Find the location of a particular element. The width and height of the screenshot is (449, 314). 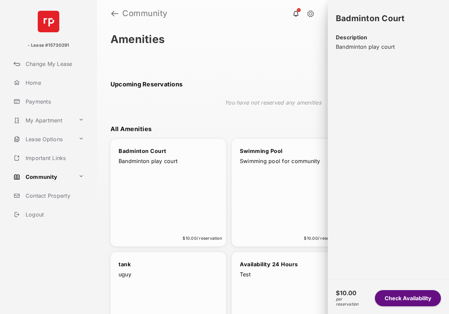

a: Home is located at coordinates (54, 83).